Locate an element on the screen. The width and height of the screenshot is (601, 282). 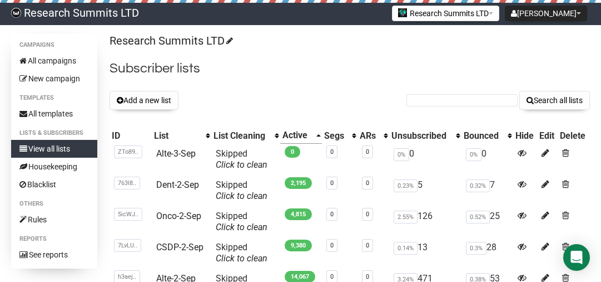
span: 2,195 is located at coordinates (298, 182).